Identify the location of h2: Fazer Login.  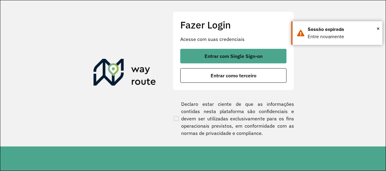
(233, 25).